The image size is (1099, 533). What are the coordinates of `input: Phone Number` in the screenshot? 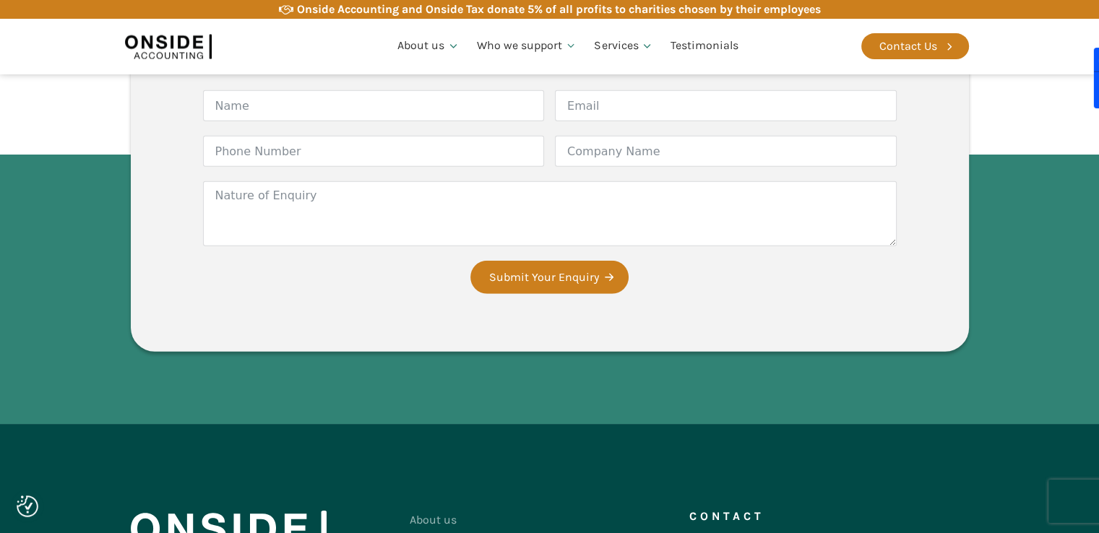 It's located at (374, 151).